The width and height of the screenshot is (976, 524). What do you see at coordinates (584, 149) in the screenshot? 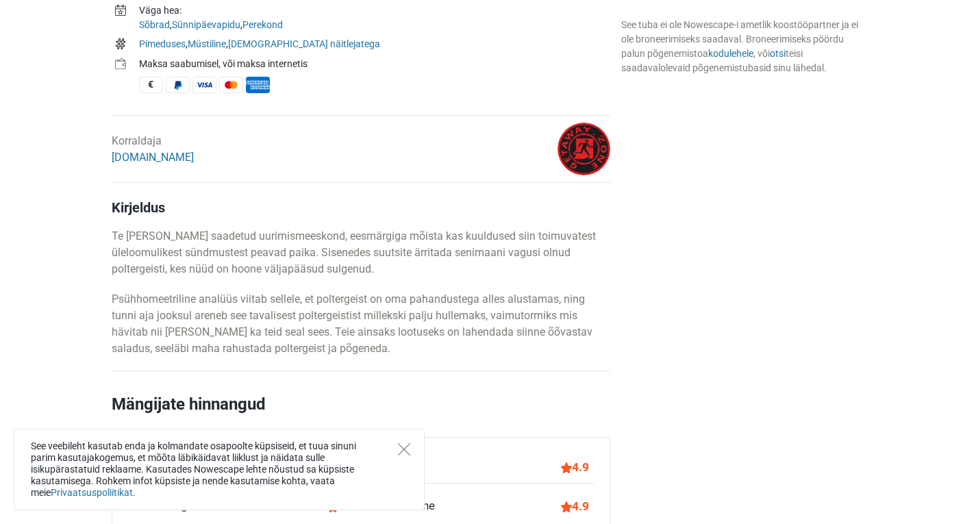
I see `img: 45fbc6d3e05ebd93l.png` at bounding box center [584, 149].